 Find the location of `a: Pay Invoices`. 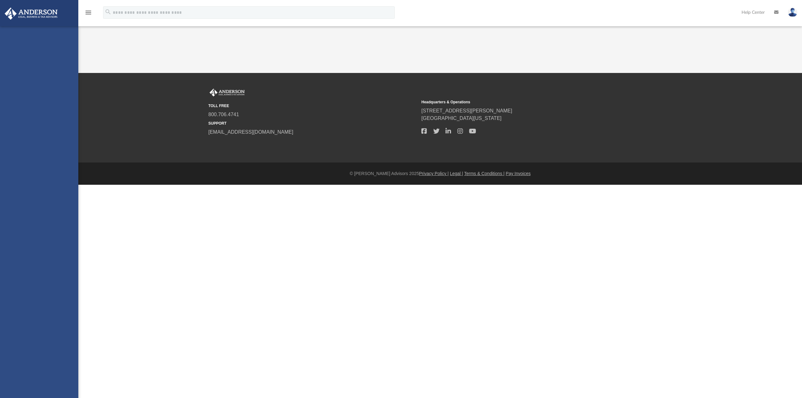

a: Pay Invoices is located at coordinates (518, 174).